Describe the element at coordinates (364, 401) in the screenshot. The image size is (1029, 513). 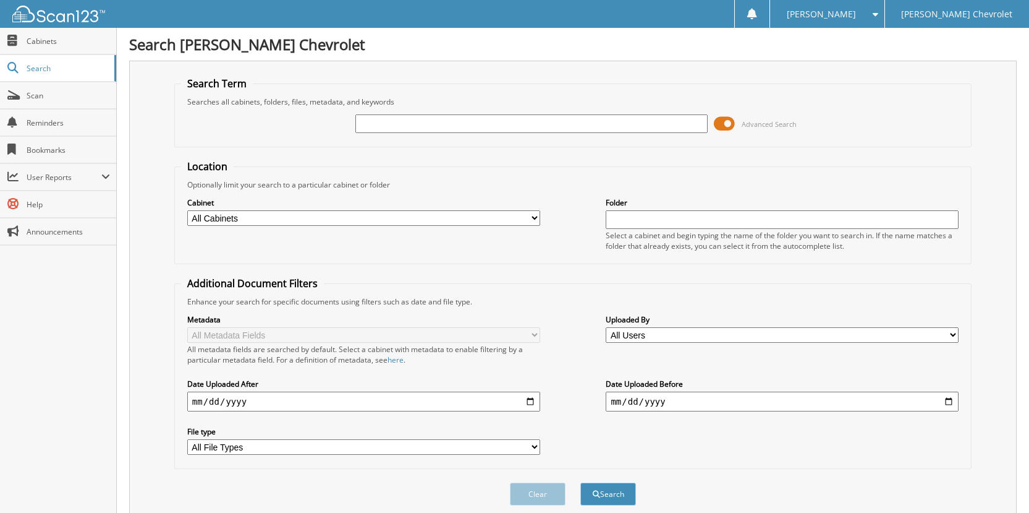
I see `input: start` at that location.